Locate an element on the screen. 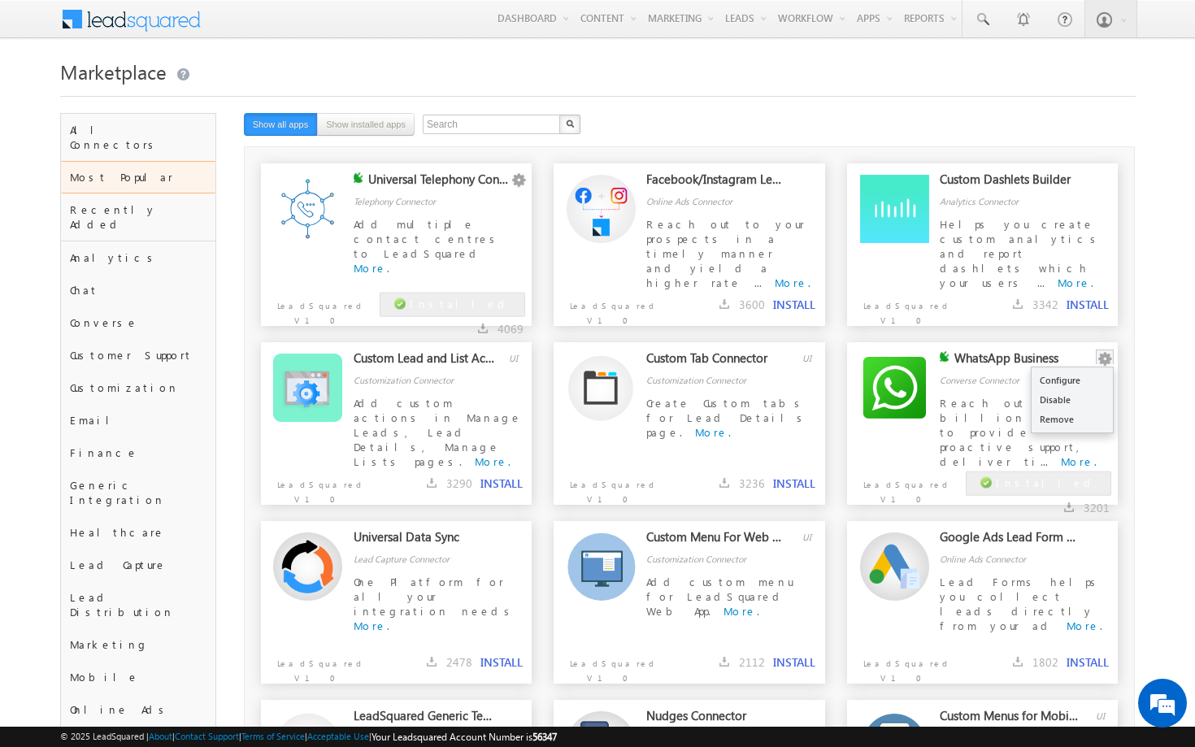 Image resolution: width=1195 pixels, height=747 pixels. span: Helps you create custom analytics and report dashlets which your users ... is located at coordinates (1020, 253).